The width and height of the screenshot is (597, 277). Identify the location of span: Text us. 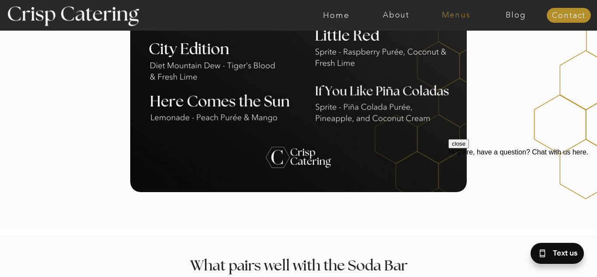
(56, 19).